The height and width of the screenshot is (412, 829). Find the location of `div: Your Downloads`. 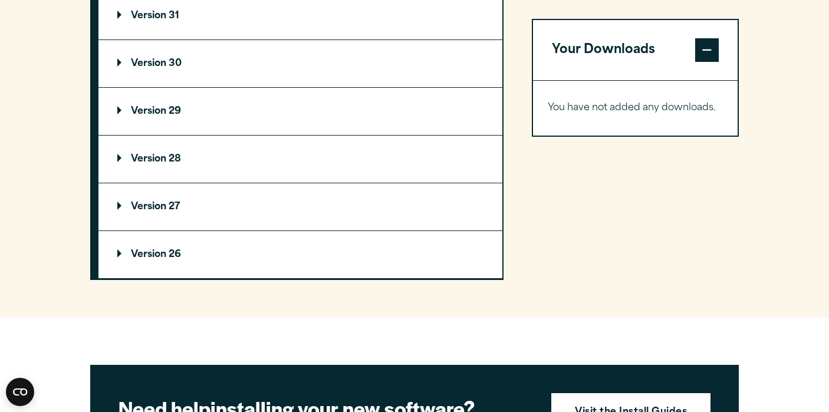

div: Your Downloads is located at coordinates (635, 108).